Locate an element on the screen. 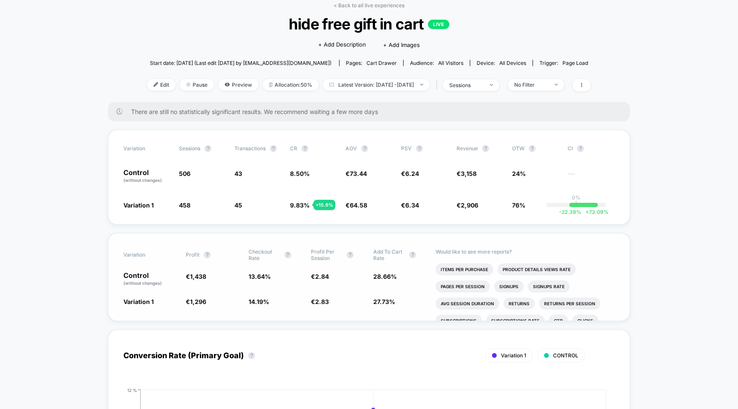 The width and height of the screenshot is (738, 409). img: calendar is located at coordinates (331, 85).